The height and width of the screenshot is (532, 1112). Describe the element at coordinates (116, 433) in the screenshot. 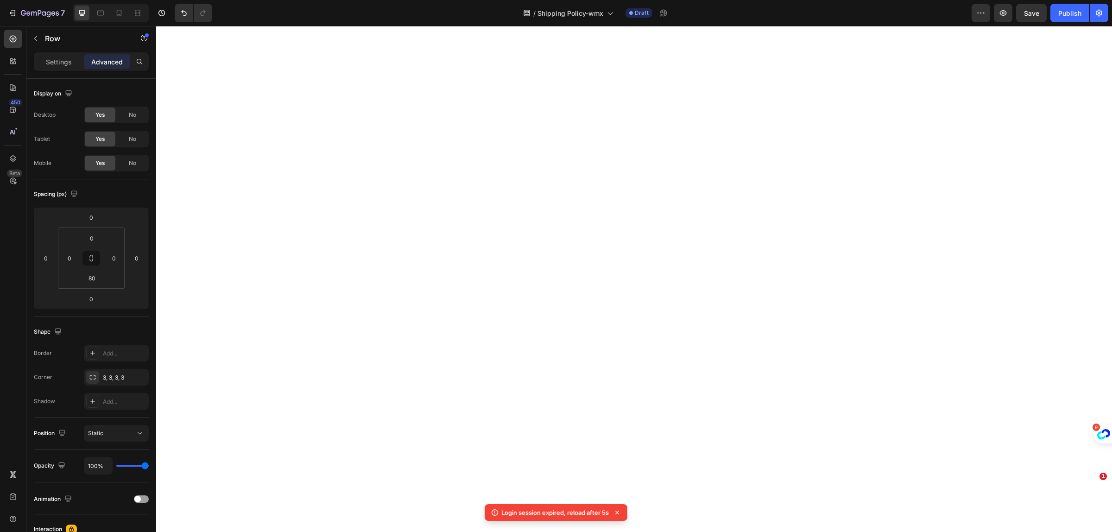

I see `button: Static` at that location.